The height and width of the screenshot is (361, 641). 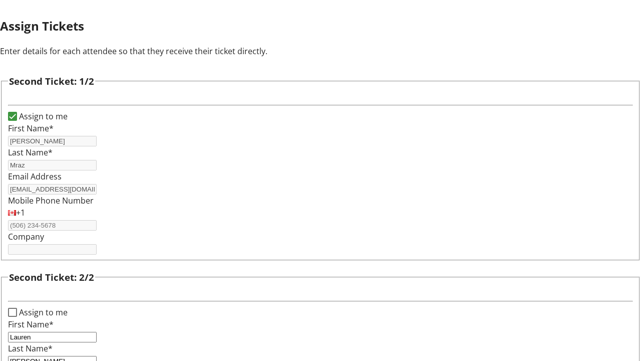 I want to click on h3: Second Ticket: 2/2, so click(x=52, y=277).